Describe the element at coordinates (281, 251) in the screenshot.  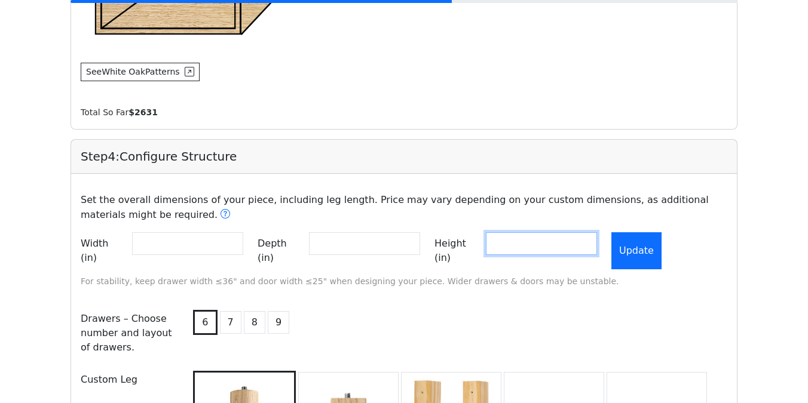
I see `label: Depth (in)` at that location.